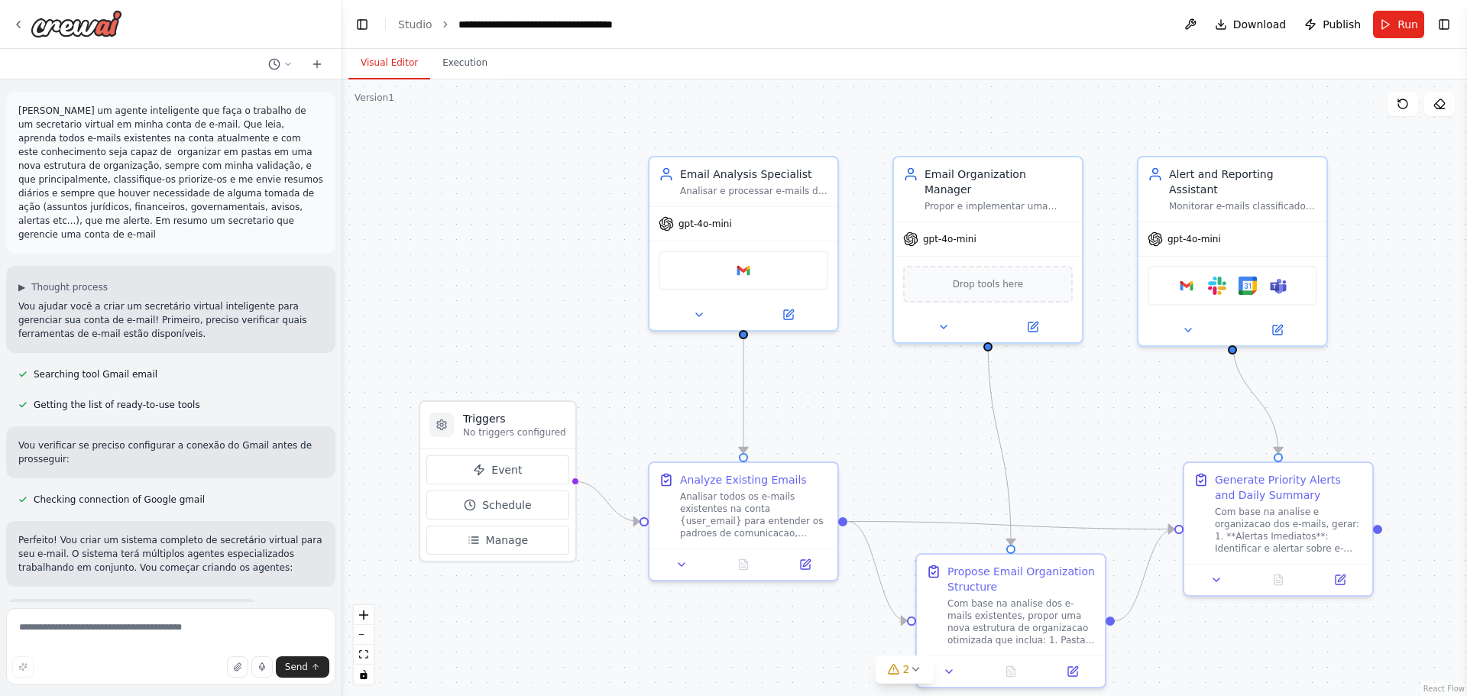 The height and width of the screenshot is (696, 1467). Describe the element at coordinates (1289, 530) in the screenshot. I see `div: Com base na analise e organizacao dos e-mails, gerar: 1. **Alertas Imediatos**: Identificar e ale...` at that location.